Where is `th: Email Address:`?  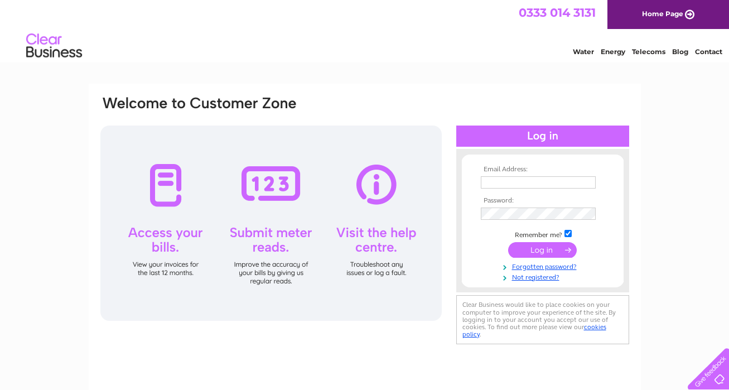 th: Email Address: is located at coordinates (543, 170).